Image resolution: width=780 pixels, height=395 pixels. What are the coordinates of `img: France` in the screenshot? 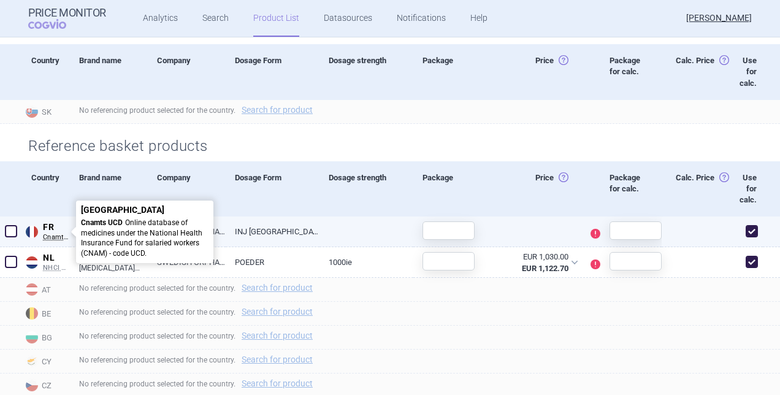 It's located at (32, 232).